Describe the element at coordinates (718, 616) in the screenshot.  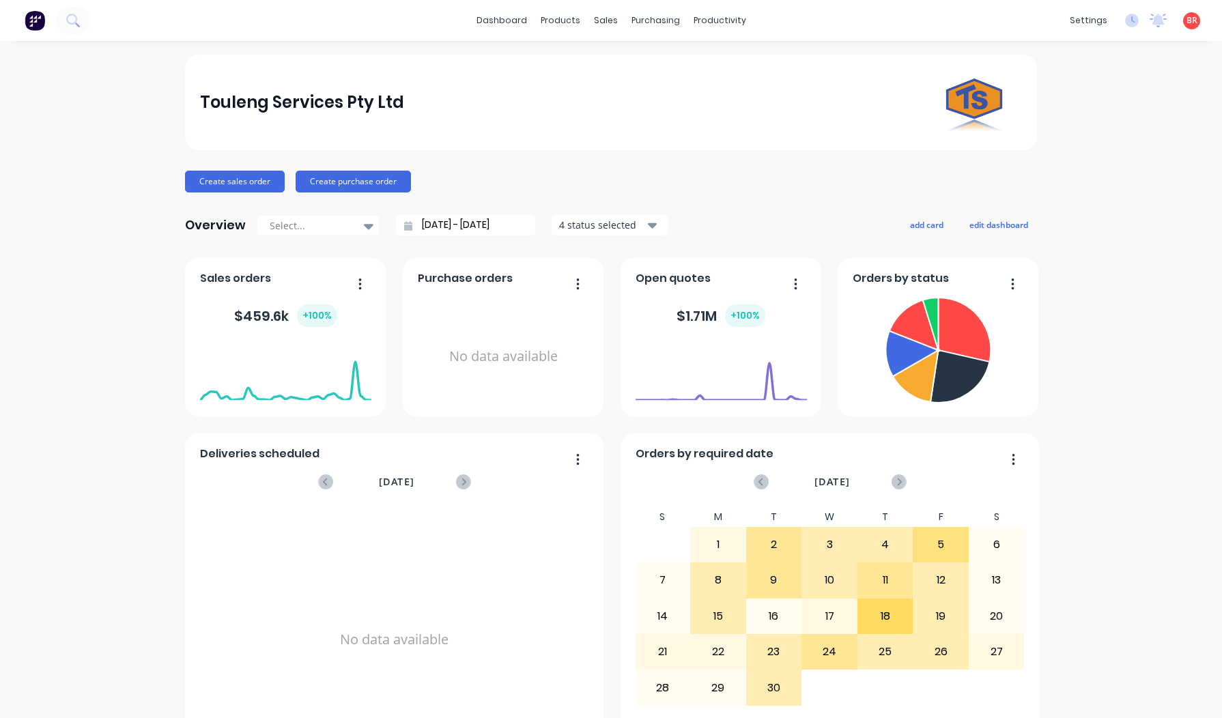
I see `div: 15` at that location.